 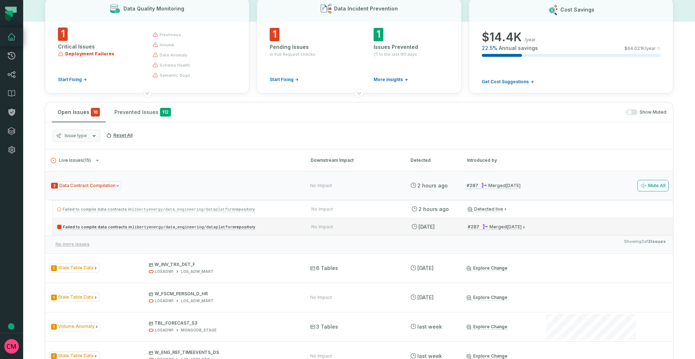 I want to click on button: Reset All, so click(x=119, y=135).